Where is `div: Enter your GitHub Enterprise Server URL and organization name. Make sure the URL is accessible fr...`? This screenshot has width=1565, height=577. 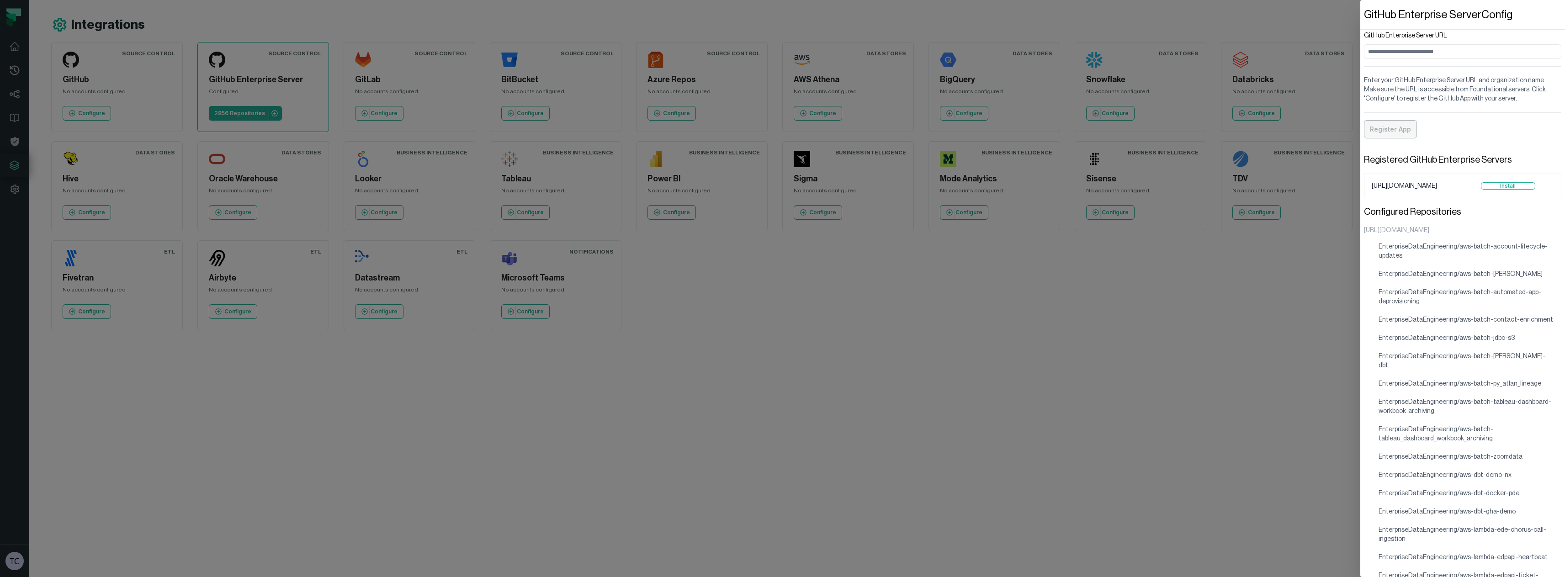
div: Enter your GitHub Enterprise Server URL and organization name. Make sure the URL is accessible fr... is located at coordinates (1463, 90).